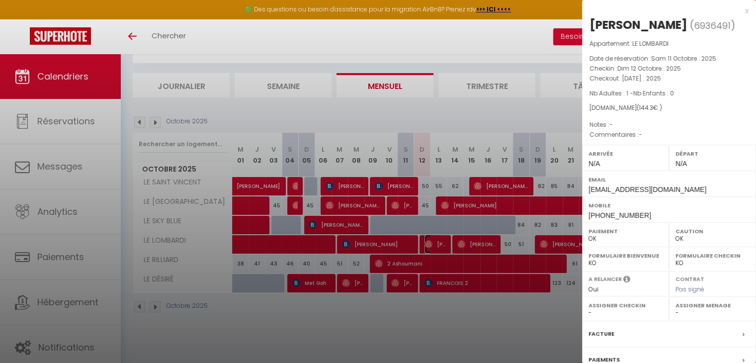 The image size is (756, 363). What do you see at coordinates (605, 279) in the screenshot?
I see `label: A relancer` at bounding box center [605, 279].